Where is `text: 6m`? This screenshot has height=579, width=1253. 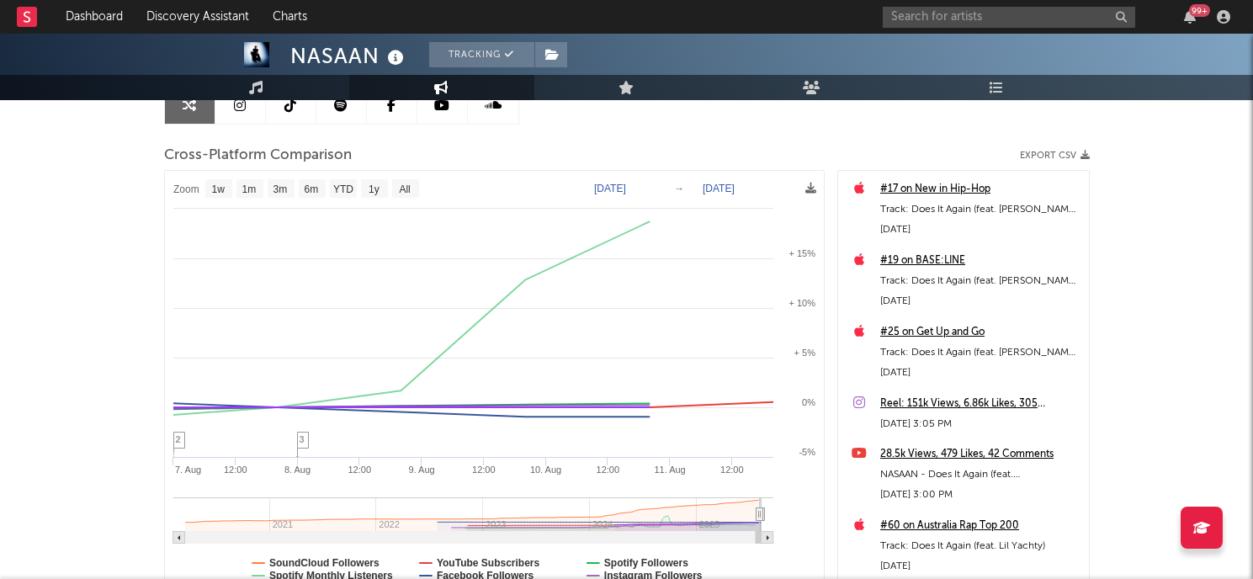
text: 6m is located at coordinates (311, 189).